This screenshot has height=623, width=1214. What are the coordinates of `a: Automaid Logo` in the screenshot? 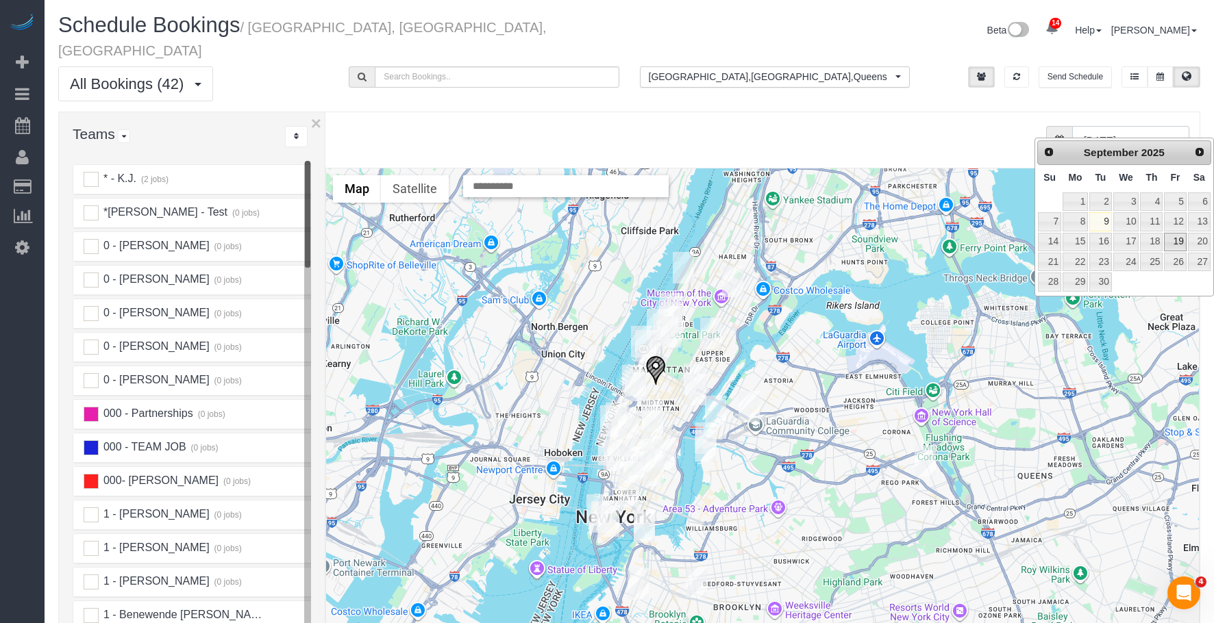 It's located at (22, 23).